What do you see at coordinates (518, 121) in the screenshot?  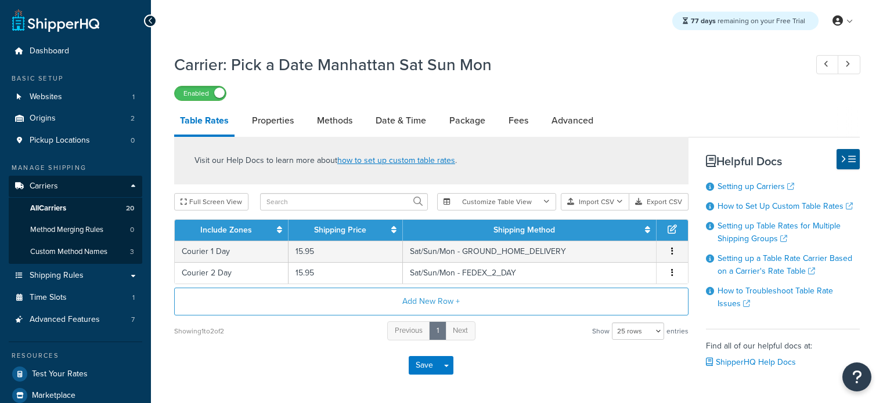 I see `a: Fees` at bounding box center [518, 121].